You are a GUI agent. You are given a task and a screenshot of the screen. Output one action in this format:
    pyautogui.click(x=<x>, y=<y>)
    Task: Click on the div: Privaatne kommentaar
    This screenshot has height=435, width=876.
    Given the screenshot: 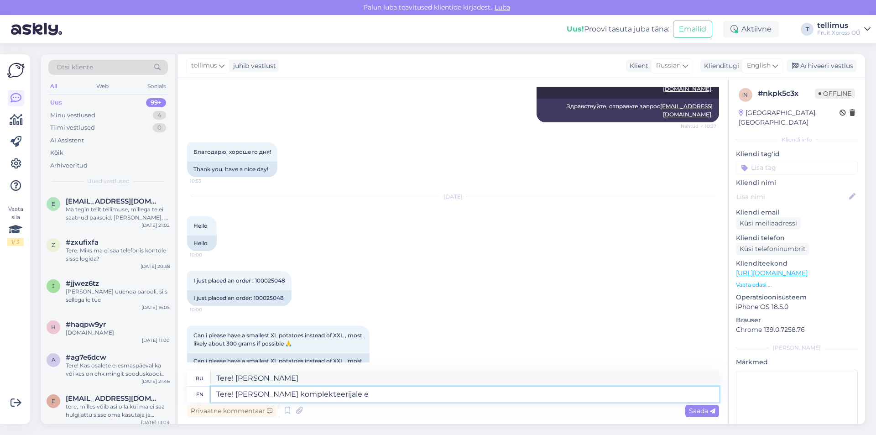 What is the action you would take?
    pyautogui.click(x=231, y=411)
    